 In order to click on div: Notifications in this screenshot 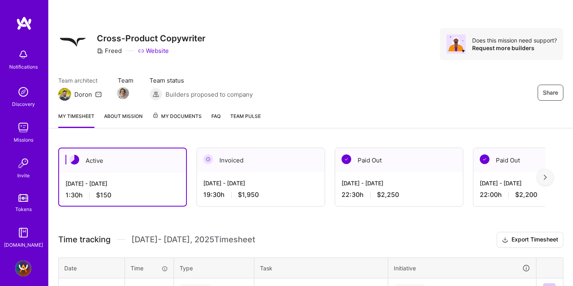, I will do `click(23, 67)`.